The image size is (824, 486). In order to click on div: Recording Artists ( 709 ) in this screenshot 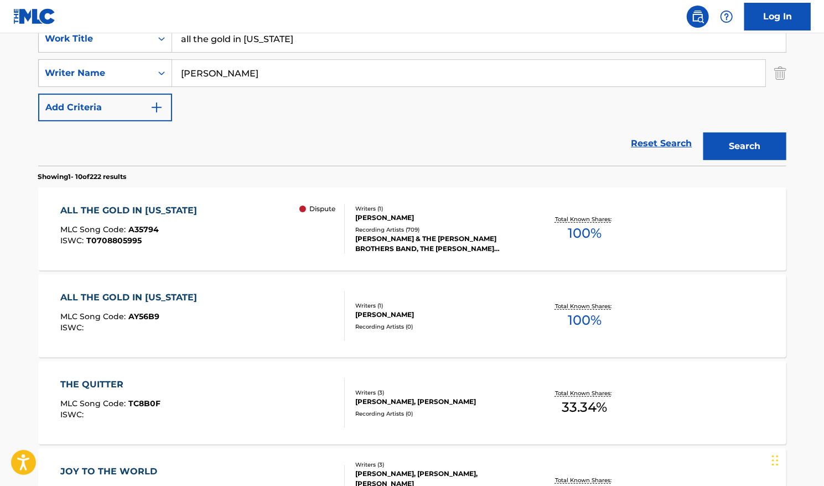, I will do `click(439, 229)`.